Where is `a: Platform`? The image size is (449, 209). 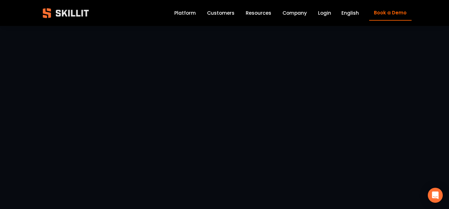
a: Platform is located at coordinates (185, 13).